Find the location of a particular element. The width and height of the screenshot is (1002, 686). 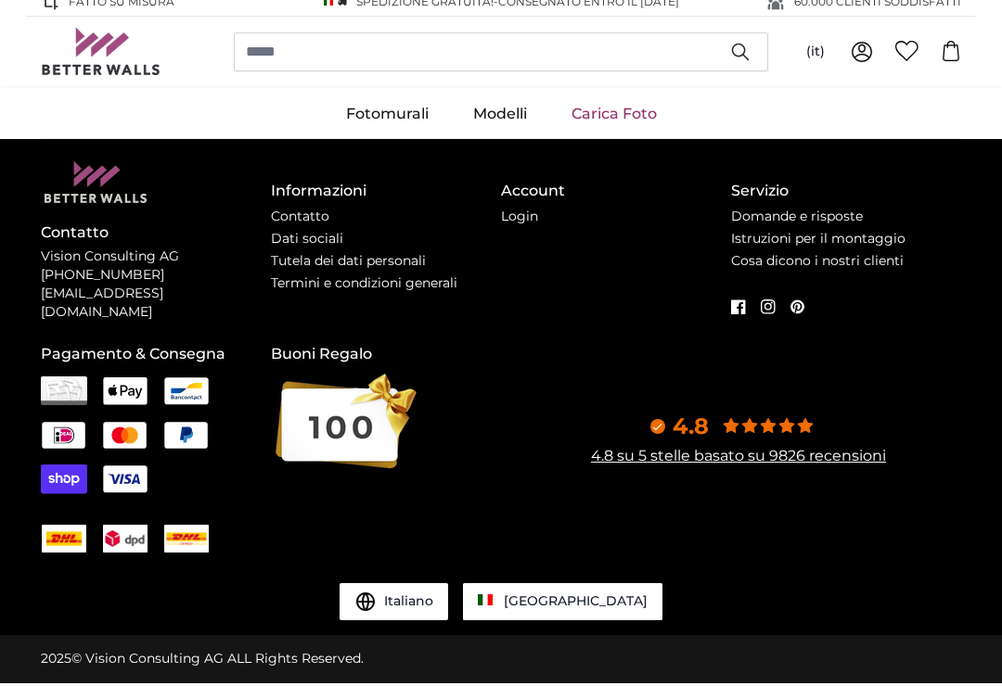

img: Betterwalls is located at coordinates (101, 51).